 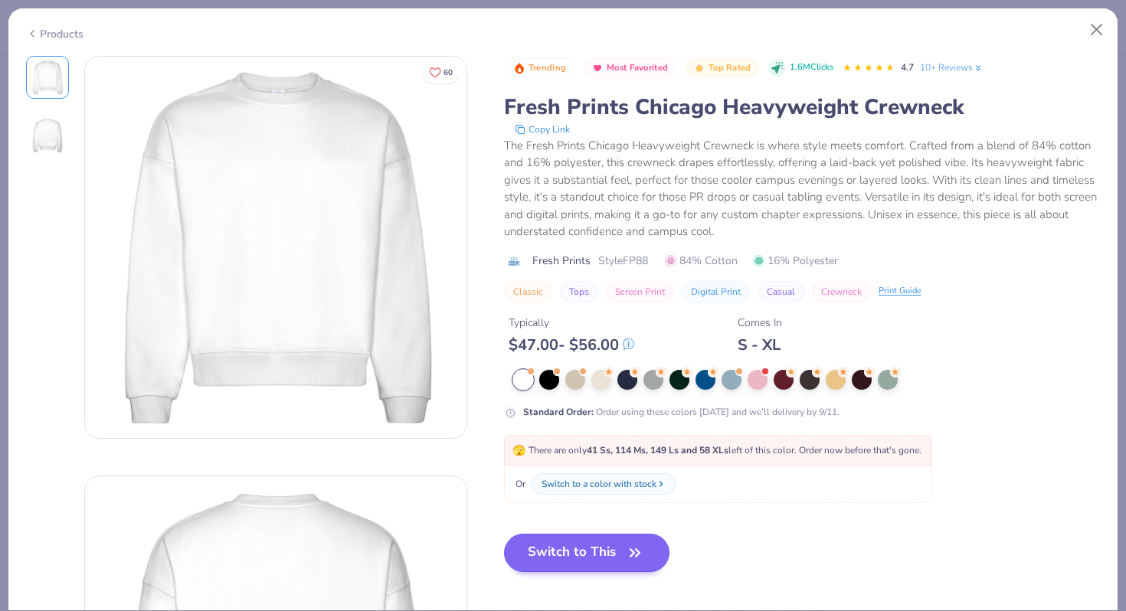 What do you see at coordinates (868, 68) in the screenshot?
I see `div: 4.7 Stars` at bounding box center [868, 68].